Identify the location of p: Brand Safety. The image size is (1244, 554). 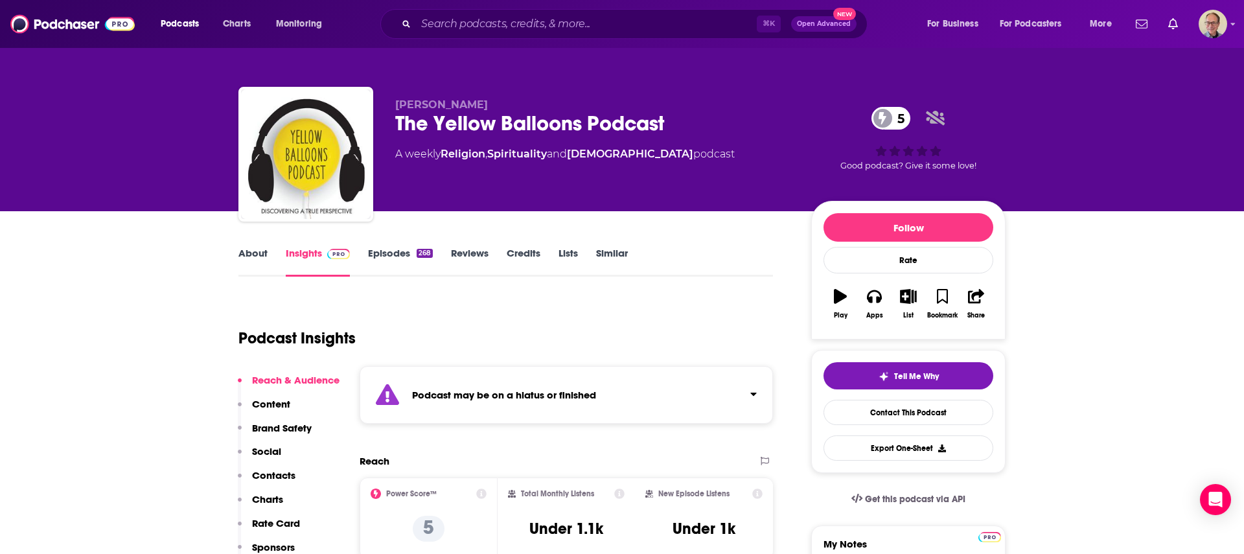
(282, 428).